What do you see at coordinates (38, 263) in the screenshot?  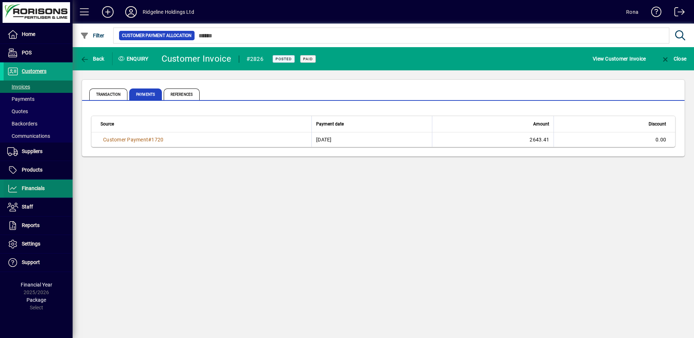 I see `a: Support` at bounding box center [38, 263].